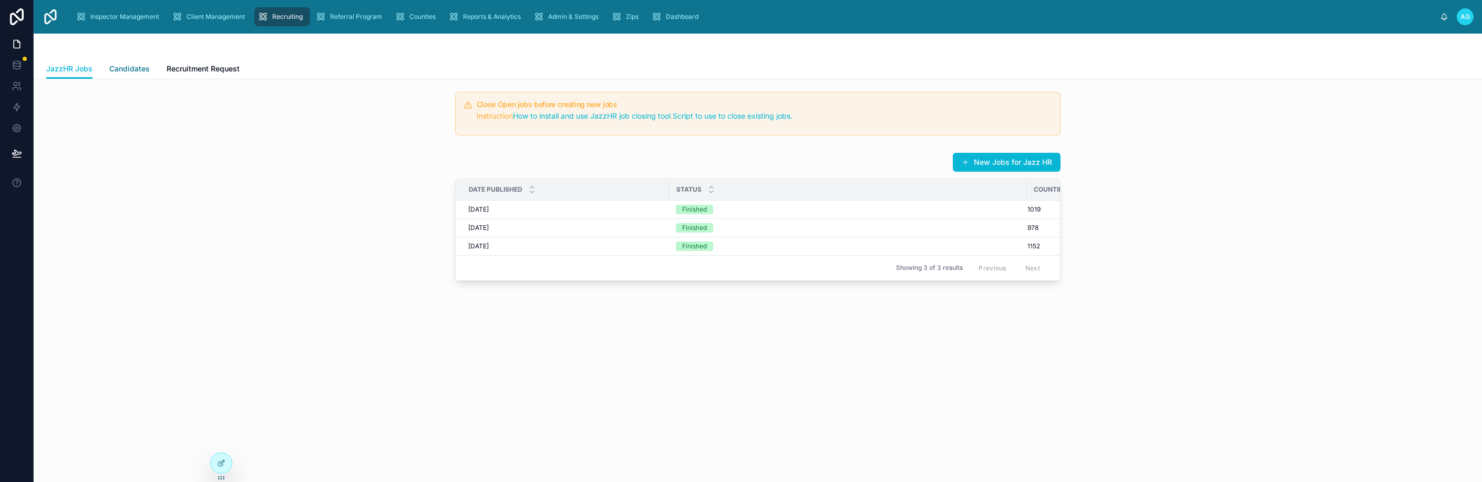 Image resolution: width=1482 pixels, height=482 pixels. I want to click on a: Counties, so click(417, 17).